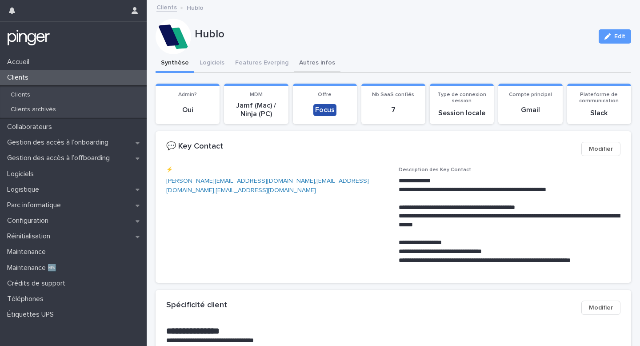 This screenshot has width=640, height=346. I want to click on span: Edit, so click(620, 36).